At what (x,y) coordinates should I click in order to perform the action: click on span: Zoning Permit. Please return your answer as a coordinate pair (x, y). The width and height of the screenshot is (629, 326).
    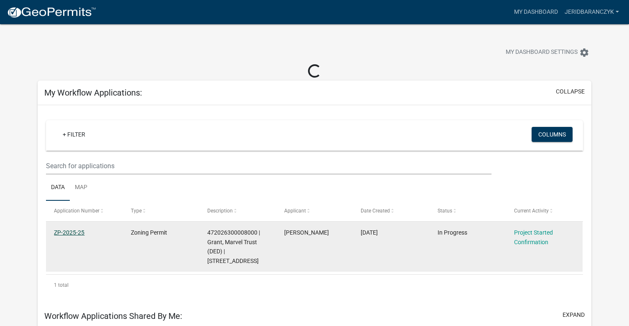
    Looking at the image, I should click on (149, 233).